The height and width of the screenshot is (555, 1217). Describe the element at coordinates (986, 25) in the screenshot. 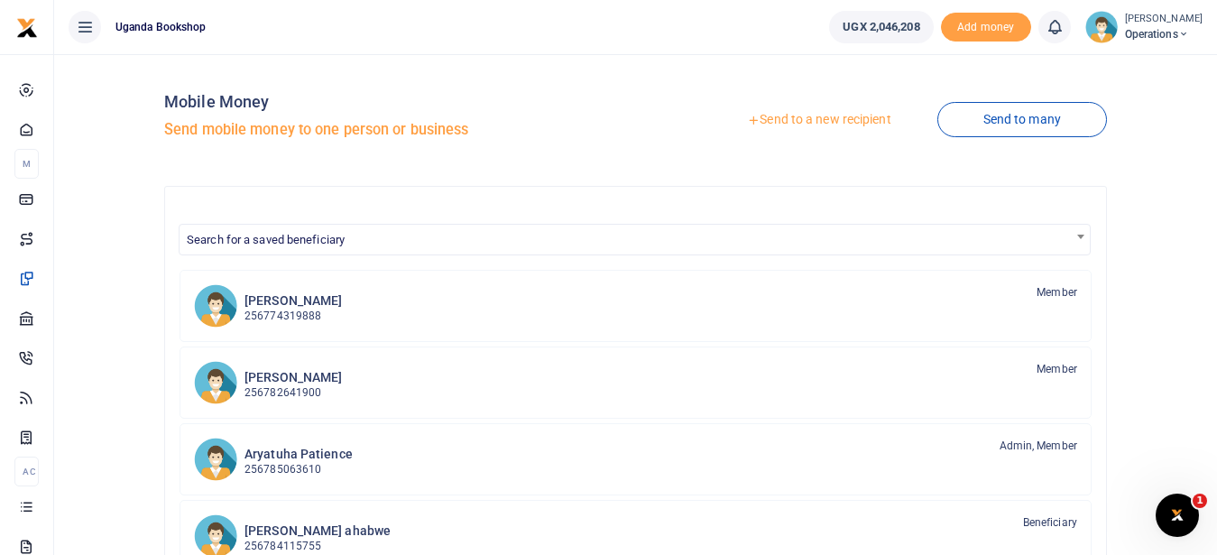

I see `a: Add money` at that location.